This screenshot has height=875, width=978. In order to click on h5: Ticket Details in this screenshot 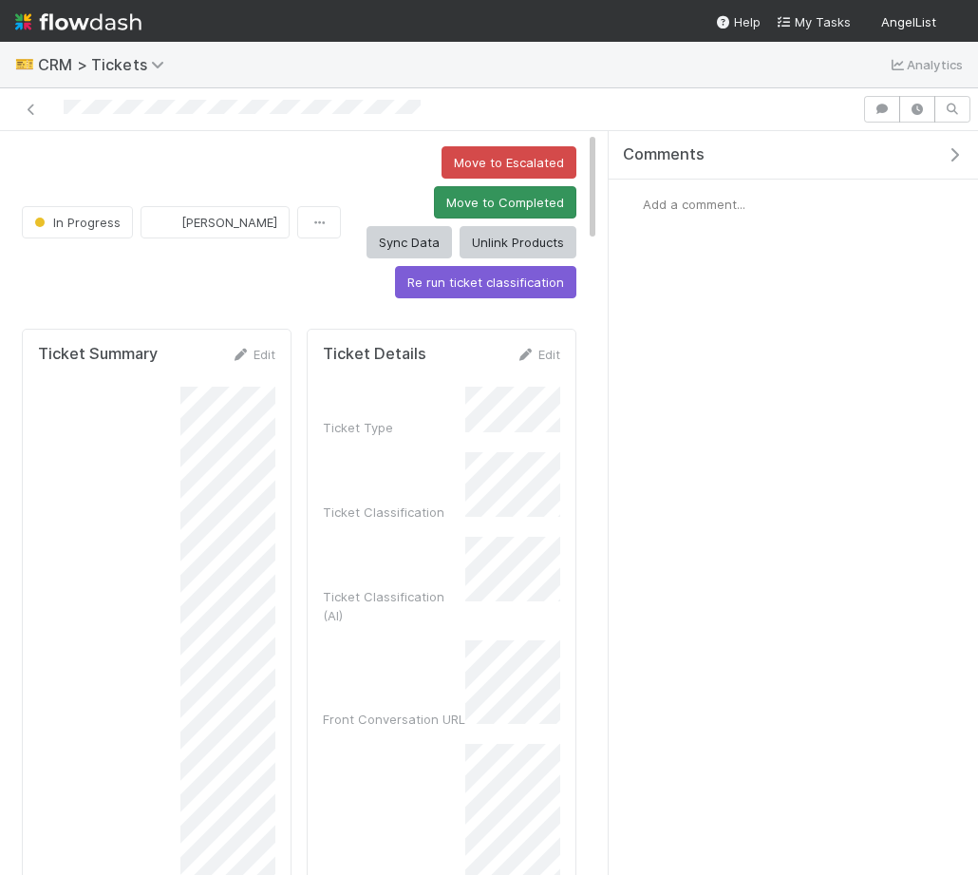, I will do `click(374, 354)`.